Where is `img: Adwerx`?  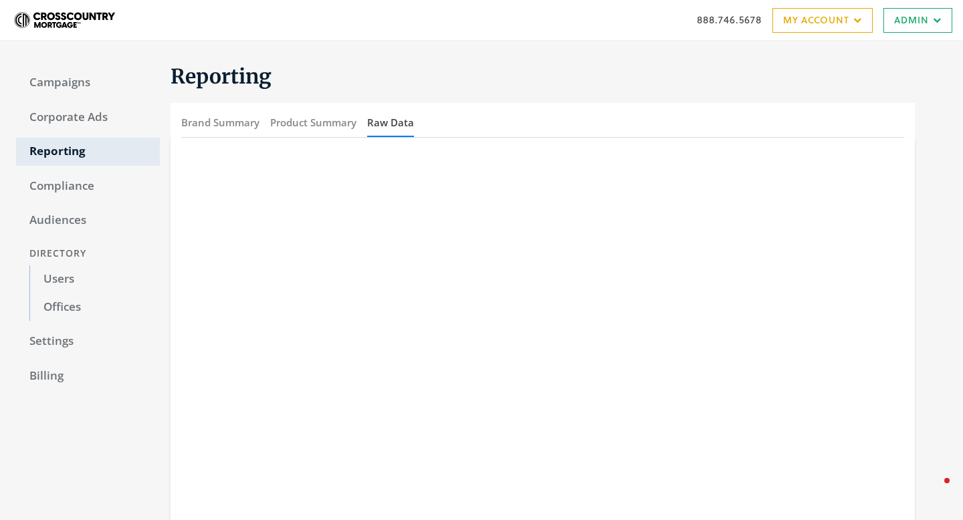
img: Adwerx is located at coordinates (65, 20).